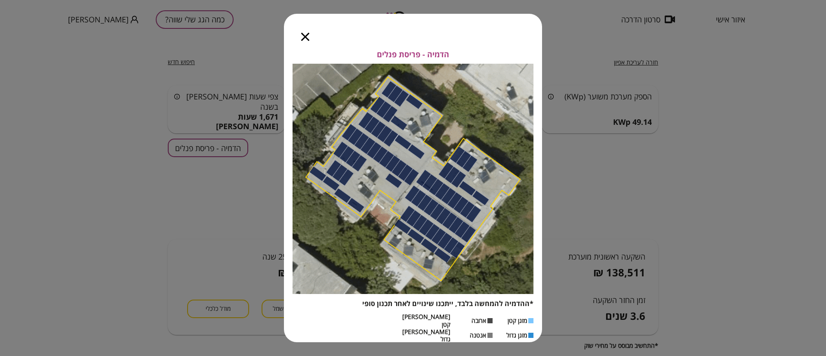 The height and width of the screenshot is (356, 826). Describe the element at coordinates (479, 320) in the screenshot. I see `span: ארובה` at that location.